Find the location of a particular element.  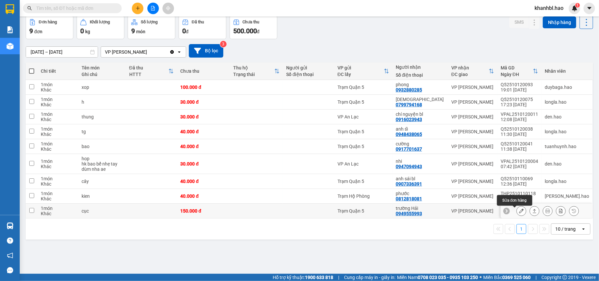

div: Đơn hàng is located at coordinates (48, 22).